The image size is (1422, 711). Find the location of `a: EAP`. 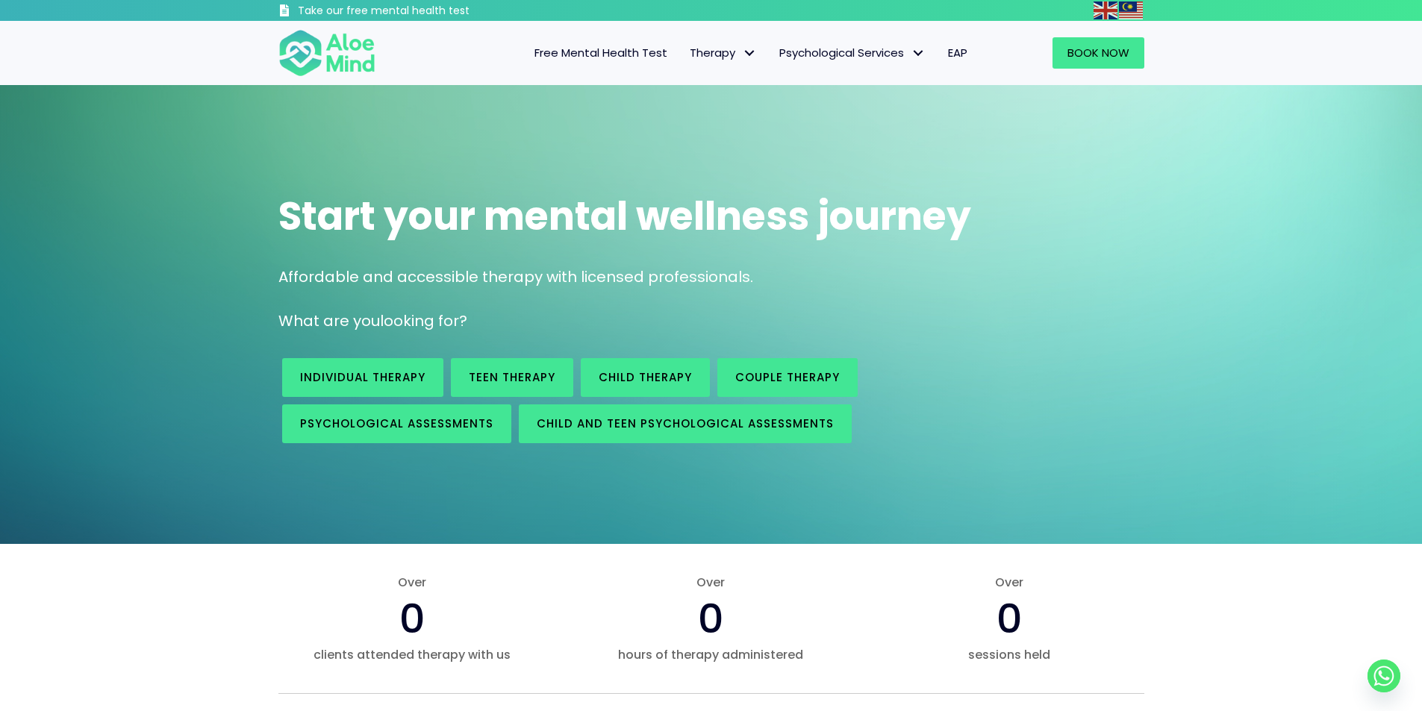

a: EAP is located at coordinates (958, 53).